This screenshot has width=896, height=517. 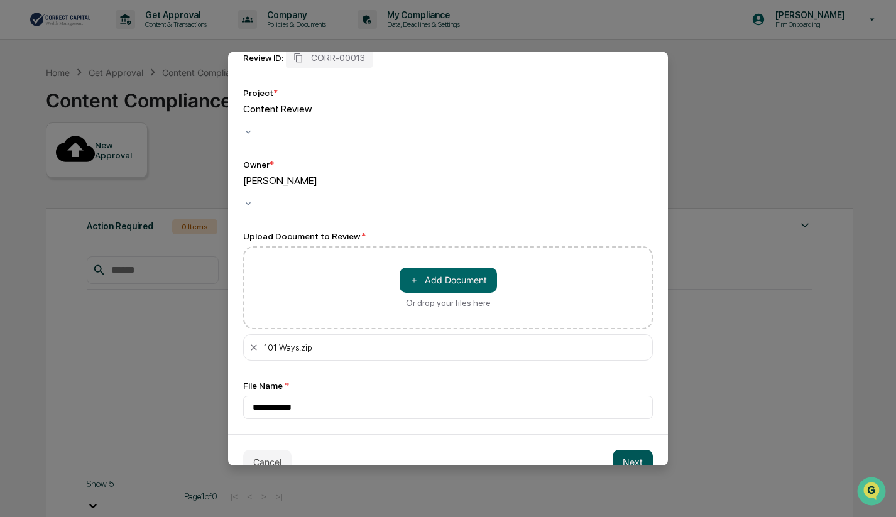 What do you see at coordinates (260, 92) in the screenshot?
I see `div: Project` at bounding box center [260, 92].